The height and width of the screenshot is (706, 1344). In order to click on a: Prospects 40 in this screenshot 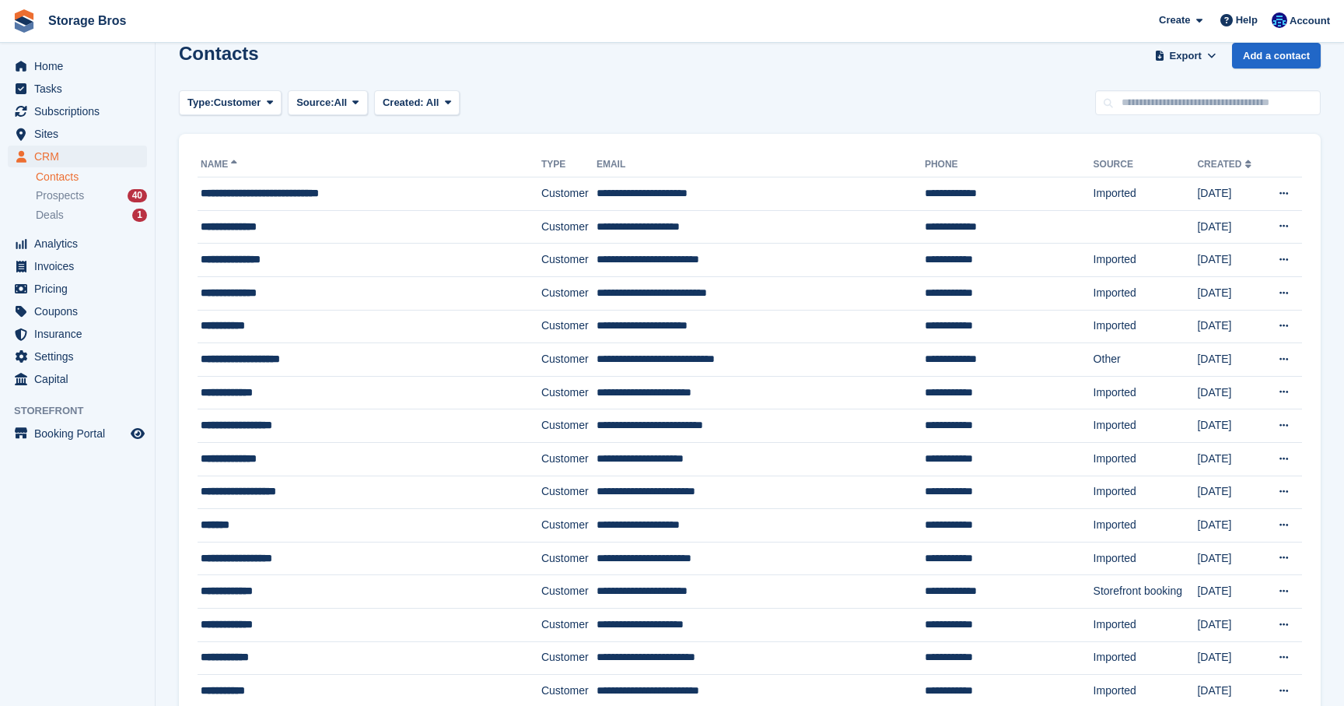, I will do `click(91, 195)`.